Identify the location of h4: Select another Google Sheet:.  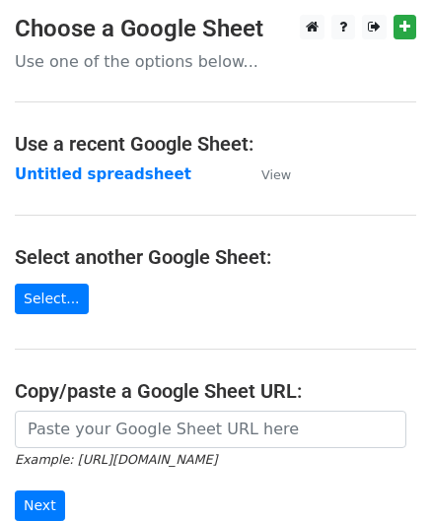
(215, 257).